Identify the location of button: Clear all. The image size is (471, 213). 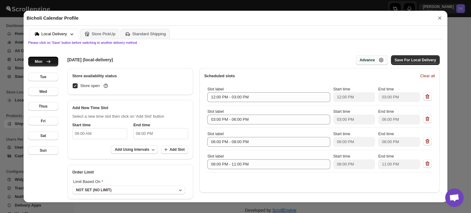
(428, 76).